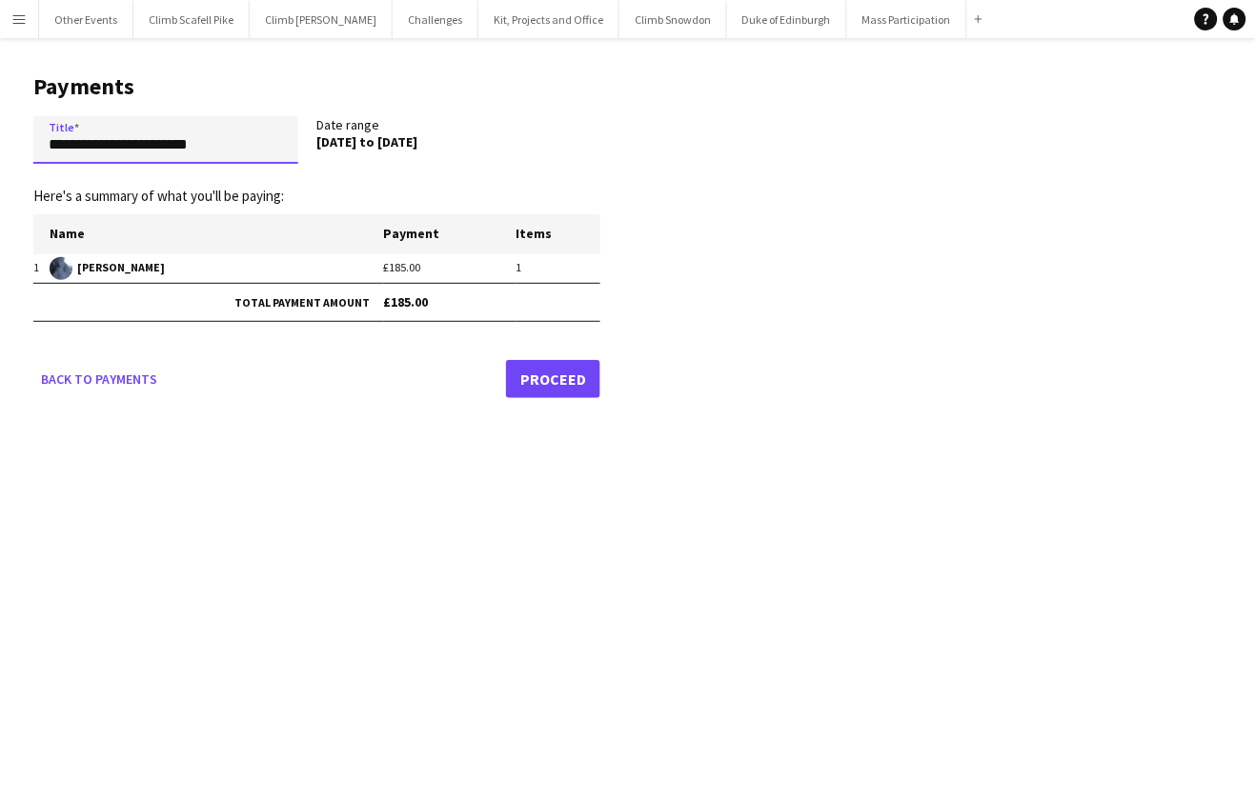  I want to click on button: Other Events, so click(86, 19).